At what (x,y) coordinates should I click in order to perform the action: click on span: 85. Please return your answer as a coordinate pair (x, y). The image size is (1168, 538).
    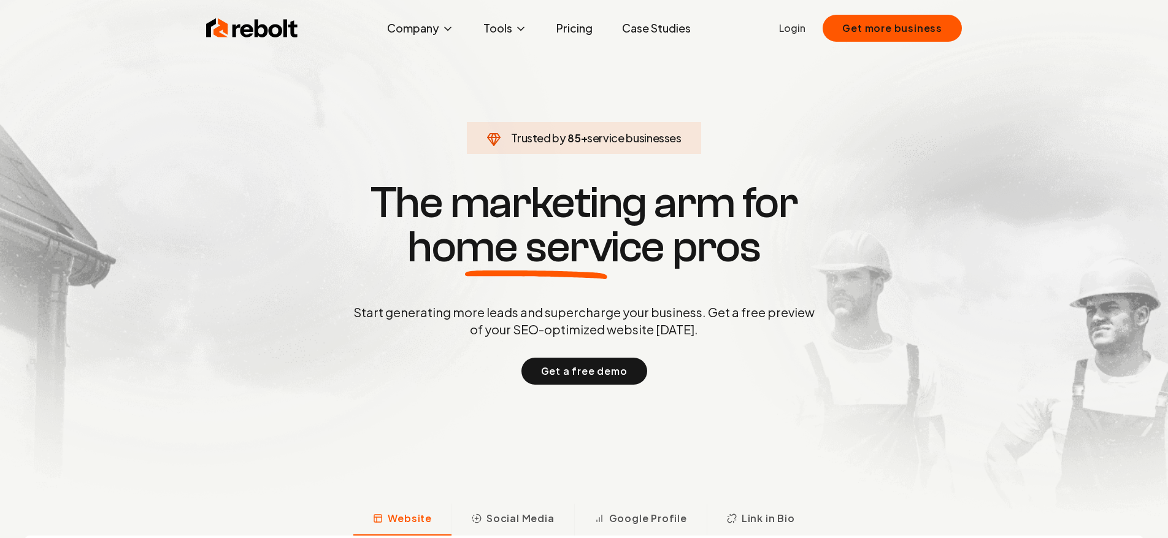
    Looking at the image, I should click on (573, 138).